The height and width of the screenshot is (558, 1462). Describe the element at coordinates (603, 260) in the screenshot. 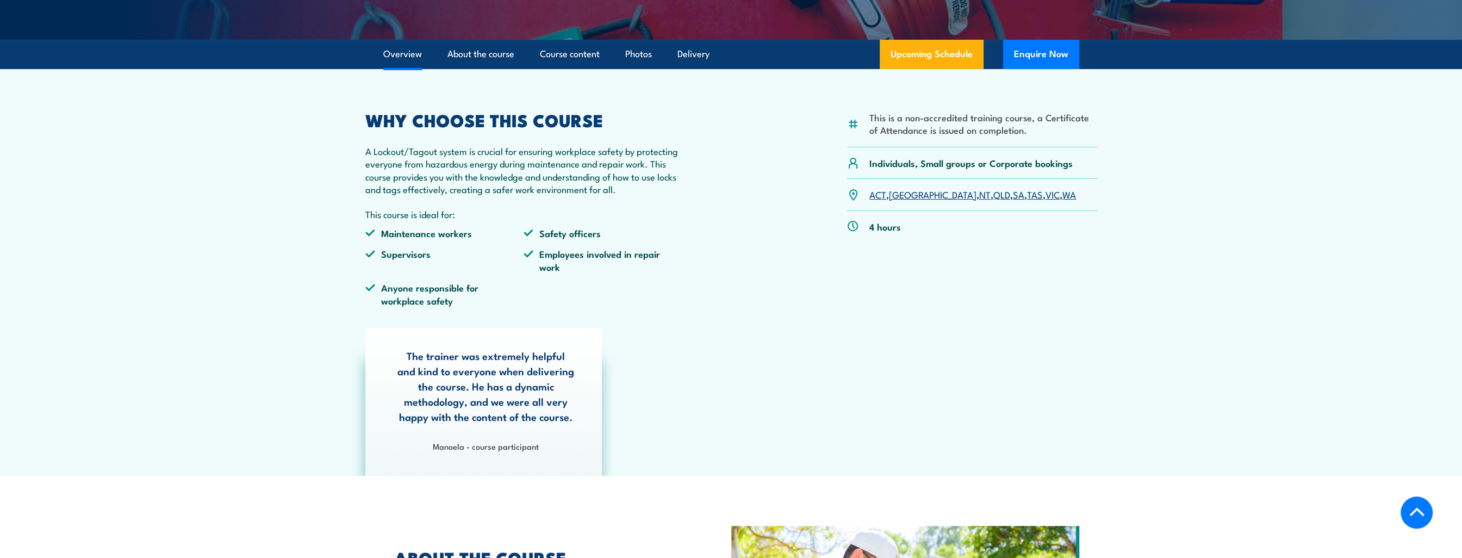

I see `li: Employees involved in repair work` at that location.